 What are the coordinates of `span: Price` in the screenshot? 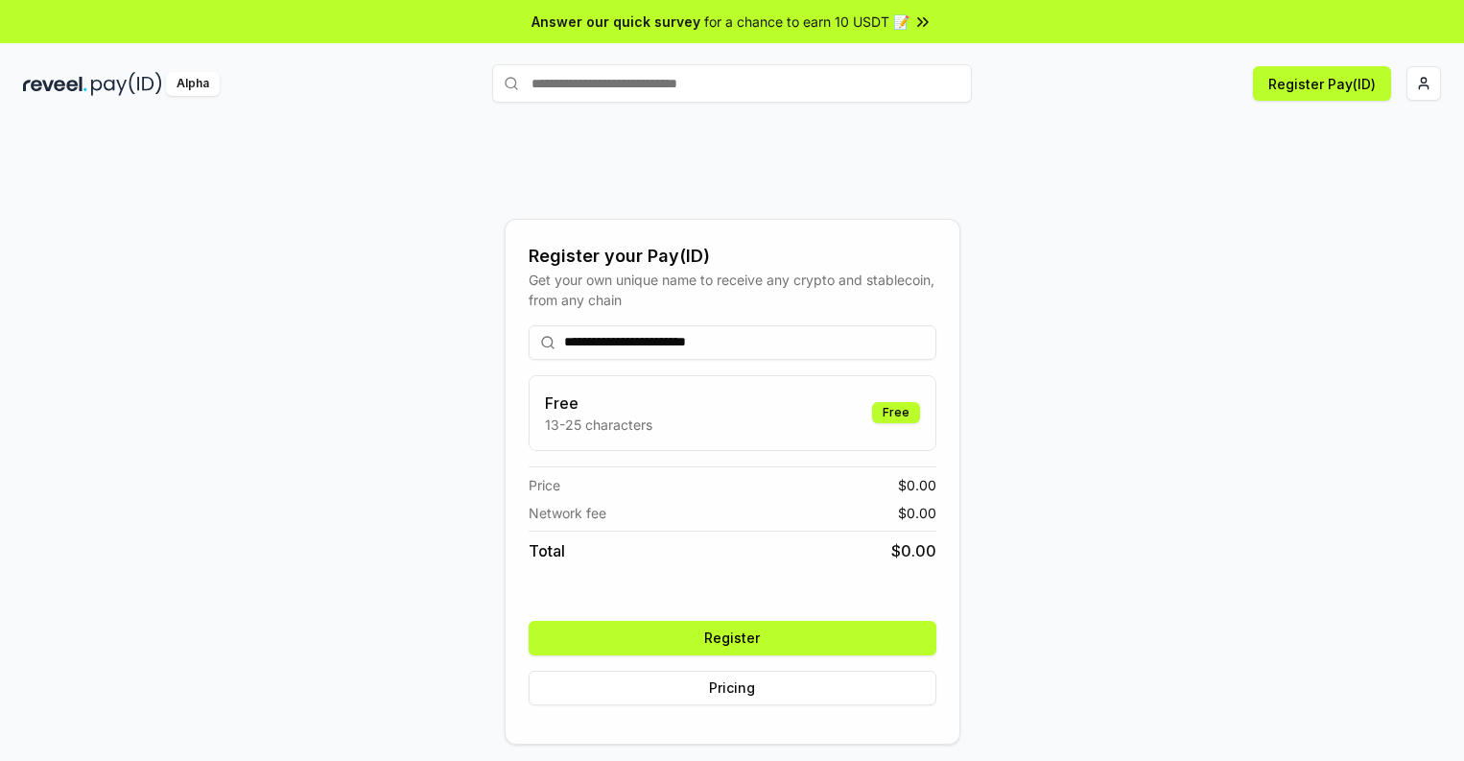 It's located at (544, 484).